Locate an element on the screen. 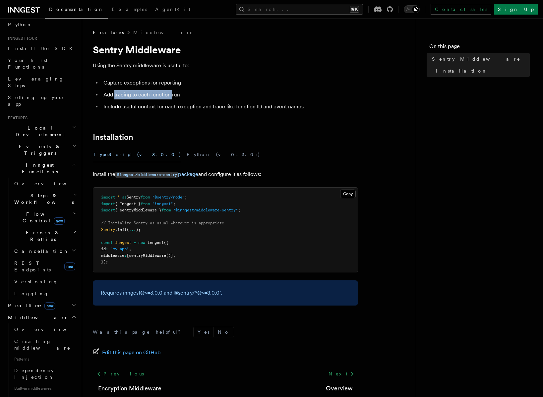 The height and width of the screenshot is (397, 543). span: Examples is located at coordinates (129, 9).